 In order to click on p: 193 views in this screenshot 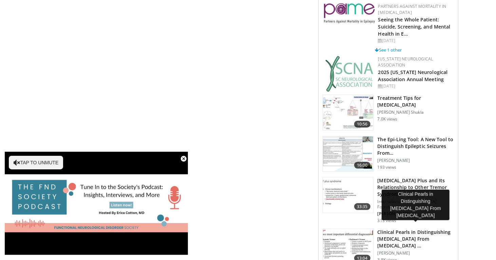, I will do `click(387, 167)`.